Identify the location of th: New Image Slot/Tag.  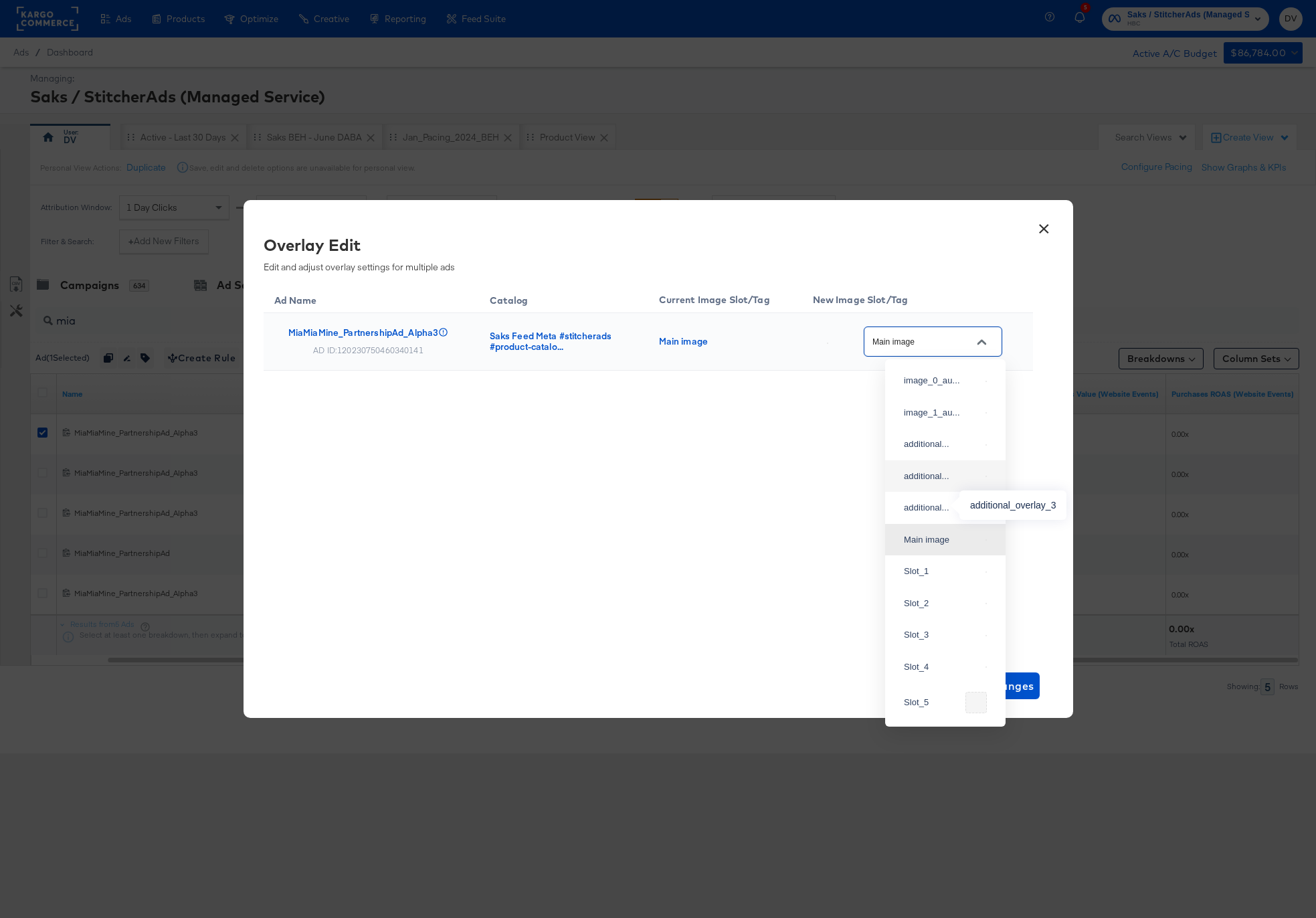
(917, 298).